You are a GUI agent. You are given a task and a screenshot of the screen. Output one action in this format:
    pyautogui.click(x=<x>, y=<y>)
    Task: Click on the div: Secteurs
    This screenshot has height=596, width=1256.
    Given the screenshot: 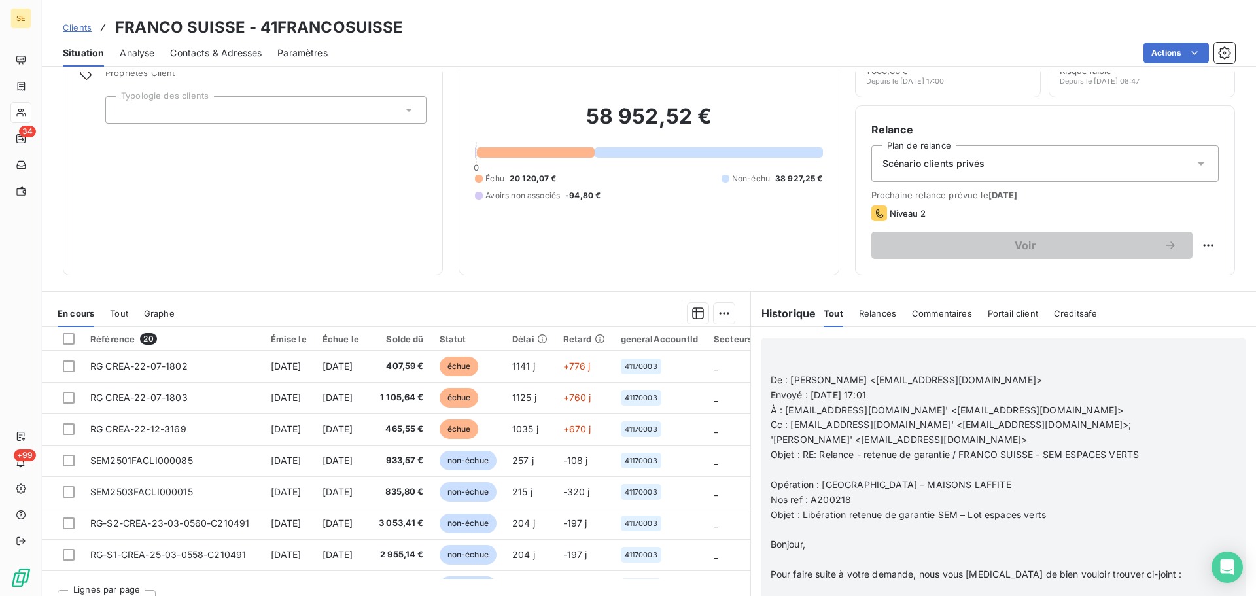 What is the action you would take?
    pyautogui.click(x=733, y=339)
    